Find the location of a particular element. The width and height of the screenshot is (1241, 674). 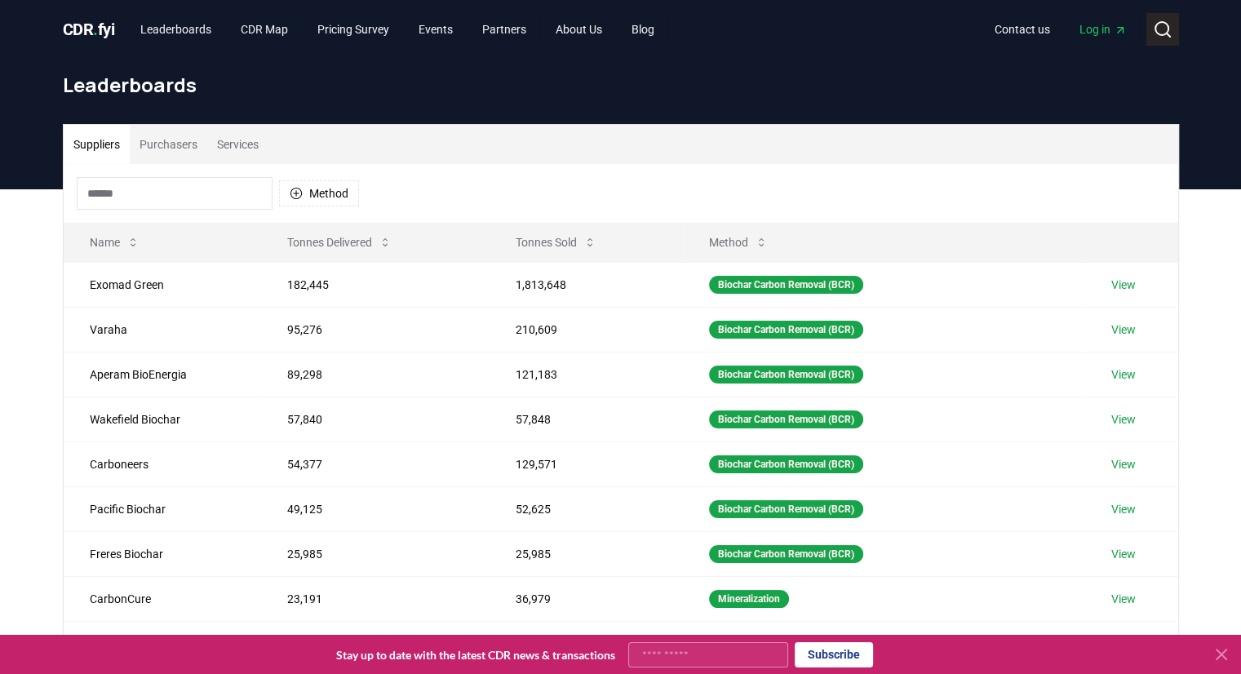

a: Pricing Survey is located at coordinates (353, 29).